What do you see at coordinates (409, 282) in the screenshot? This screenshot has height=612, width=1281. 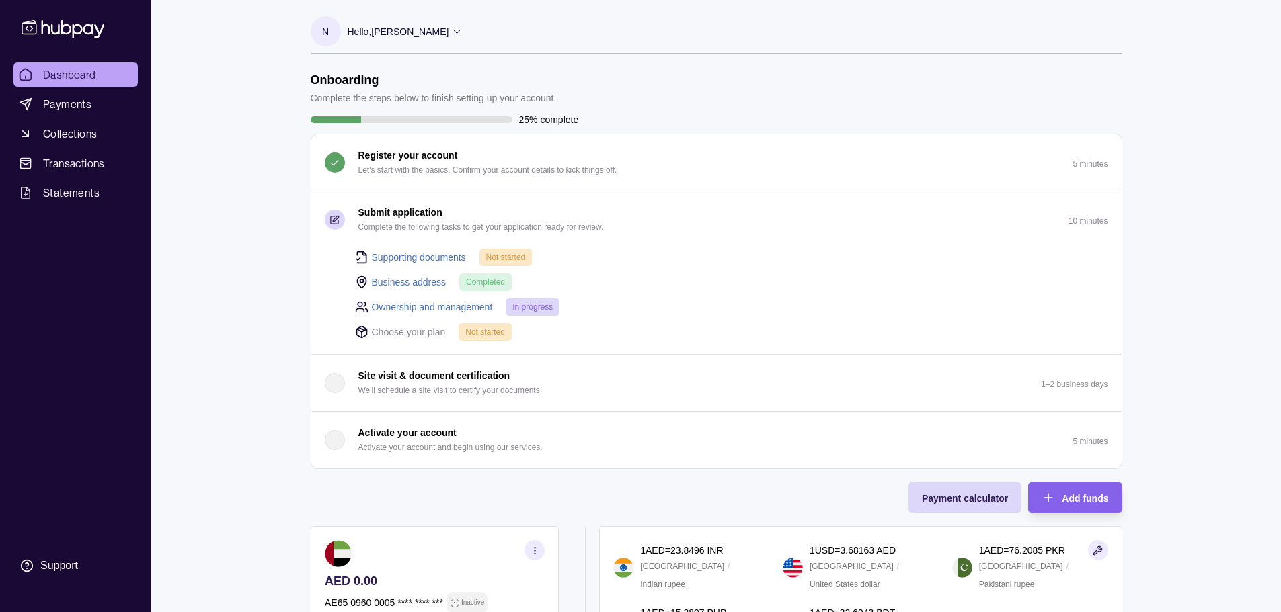 I see `a: Business address` at bounding box center [409, 282].